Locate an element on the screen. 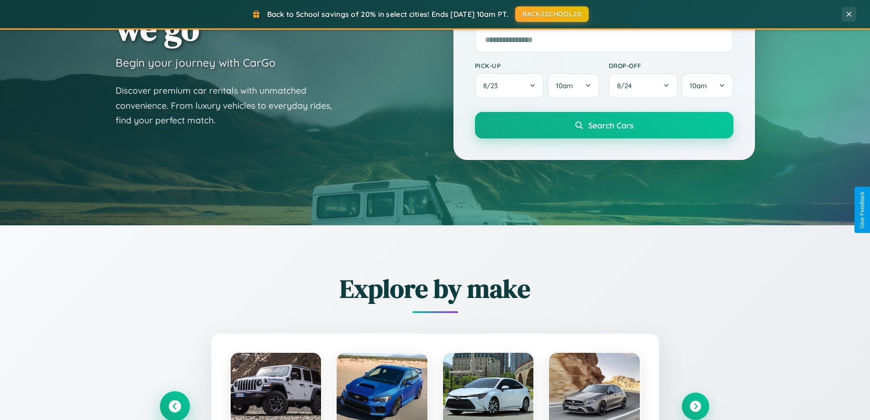 The height and width of the screenshot is (420, 870). button: Search Cars is located at coordinates (604, 125).